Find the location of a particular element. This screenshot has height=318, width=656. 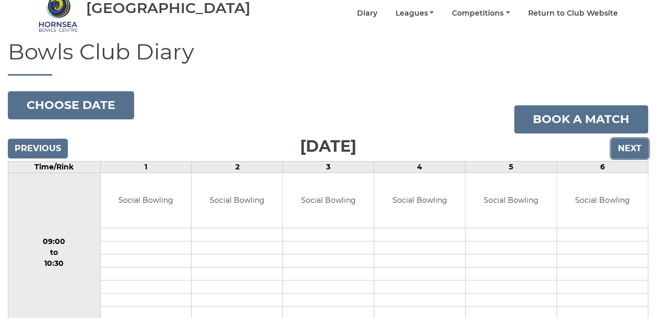

input: Previous is located at coordinates (38, 149).